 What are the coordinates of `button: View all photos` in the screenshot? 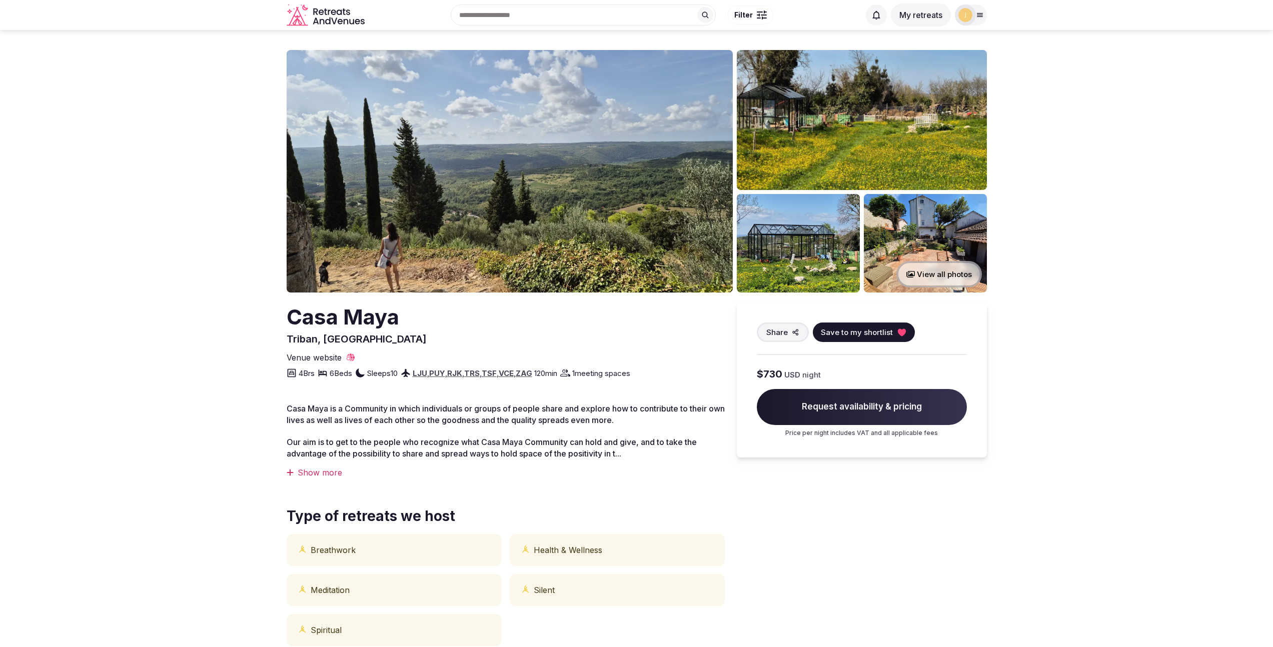 It's located at (939, 274).